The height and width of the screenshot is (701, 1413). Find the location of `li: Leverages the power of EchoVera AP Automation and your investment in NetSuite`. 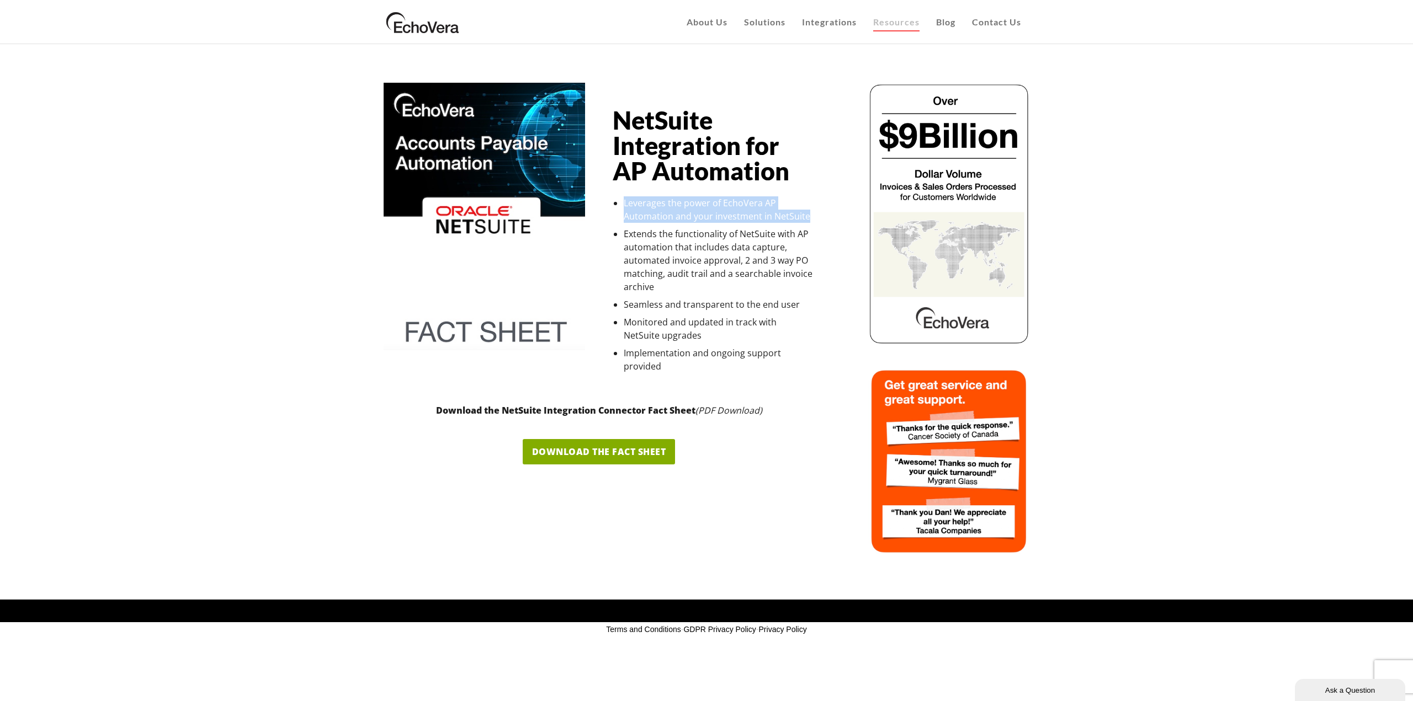

li: Leverages the power of EchoVera AP Automation and your investment in NetSuite is located at coordinates (718, 210).